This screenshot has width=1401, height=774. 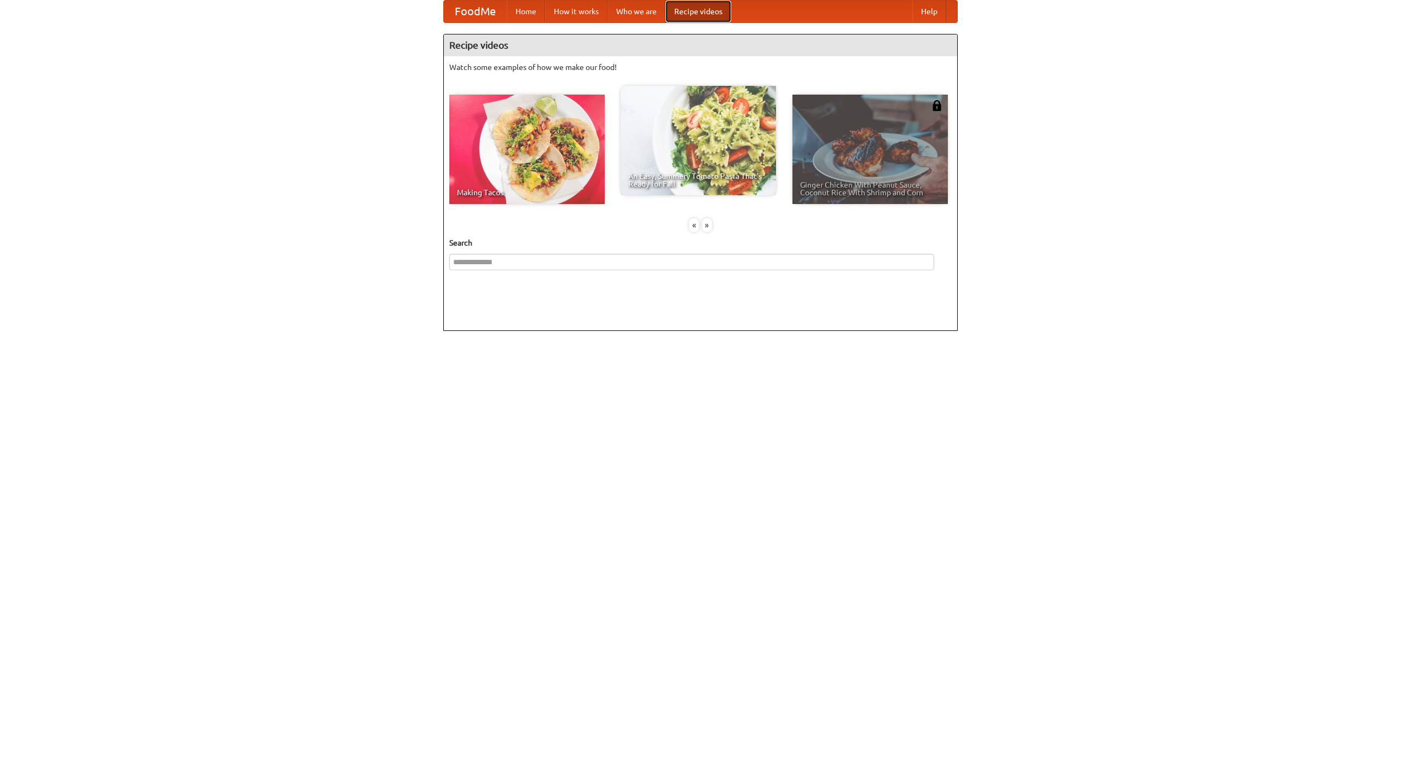 What do you see at coordinates (527, 193) in the screenshot?
I see `span: Making Tacos` at bounding box center [527, 193].